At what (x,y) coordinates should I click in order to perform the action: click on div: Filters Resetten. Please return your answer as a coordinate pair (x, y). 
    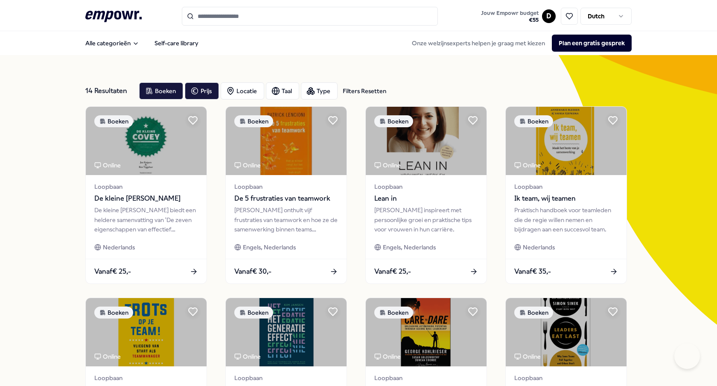
    Looking at the image, I should click on (364, 91).